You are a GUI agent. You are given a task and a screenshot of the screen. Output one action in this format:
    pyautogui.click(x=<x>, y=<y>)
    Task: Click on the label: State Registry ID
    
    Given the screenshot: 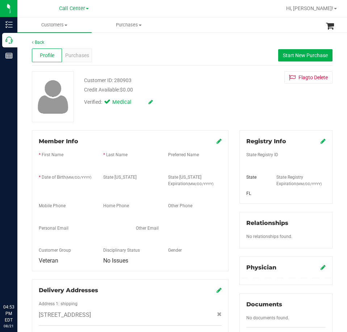 What is the action you would take?
    pyautogui.click(x=262, y=155)
    